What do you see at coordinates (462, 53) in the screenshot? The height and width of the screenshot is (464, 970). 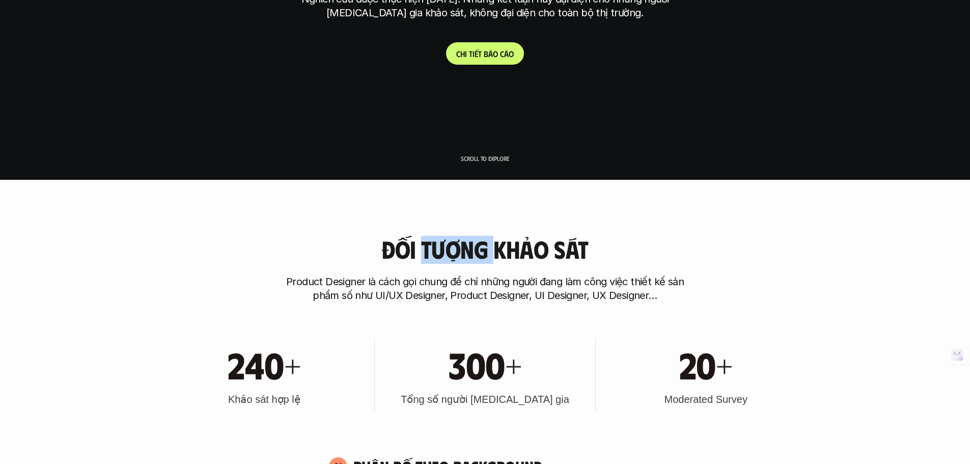 I see `span: h` at bounding box center [462, 53].